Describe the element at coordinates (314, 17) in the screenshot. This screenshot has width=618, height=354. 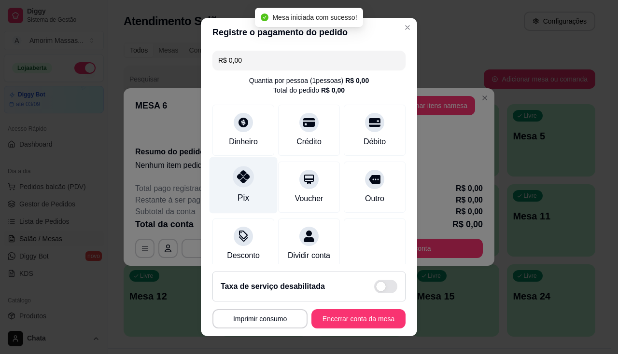
I see `span: Mesa iniciada com sucesso!` at that location.